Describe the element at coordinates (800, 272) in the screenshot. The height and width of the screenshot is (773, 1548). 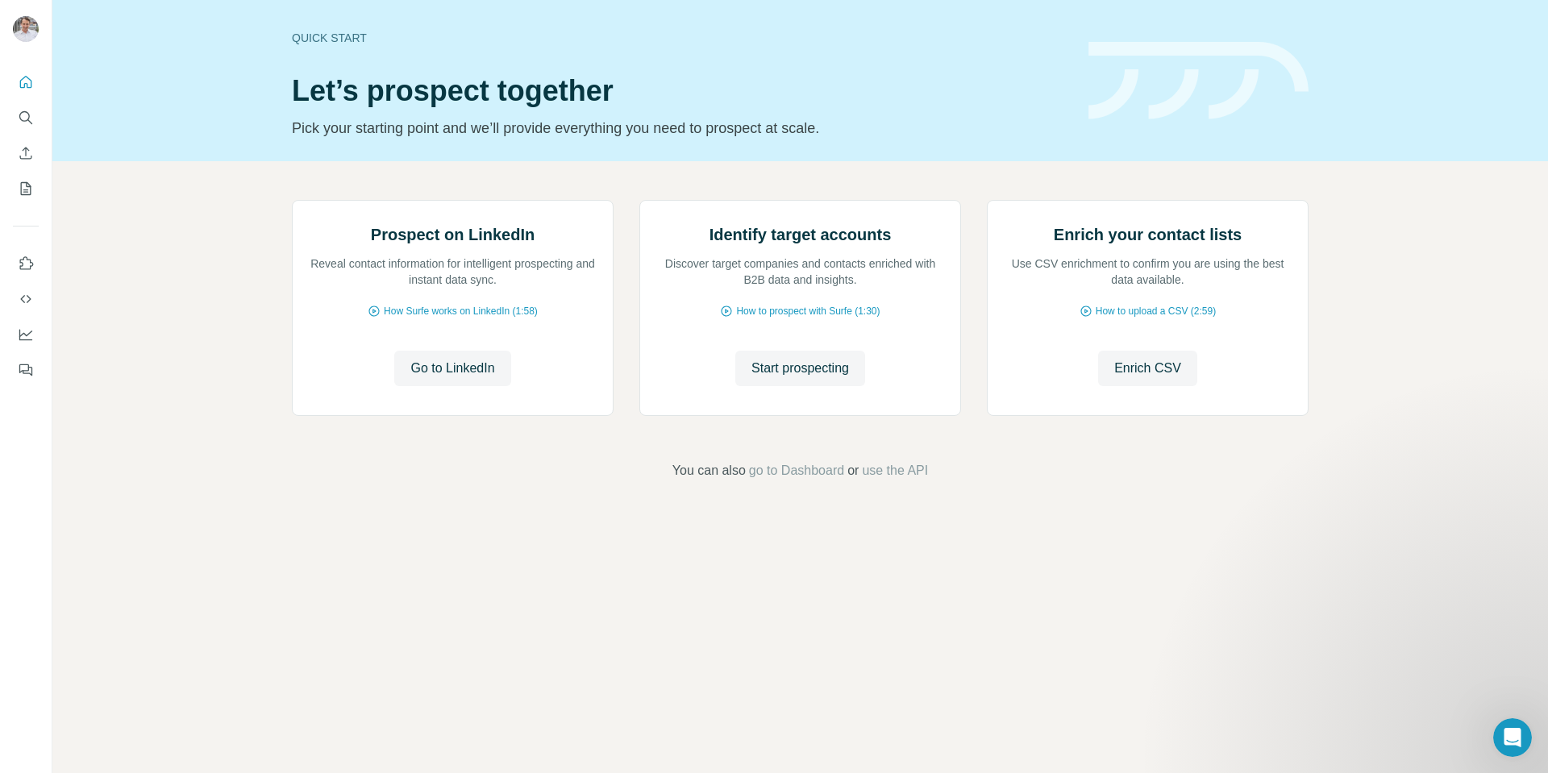
I see `p: Discover target companies and contacts enriched with B2B data and insights.` at that location.